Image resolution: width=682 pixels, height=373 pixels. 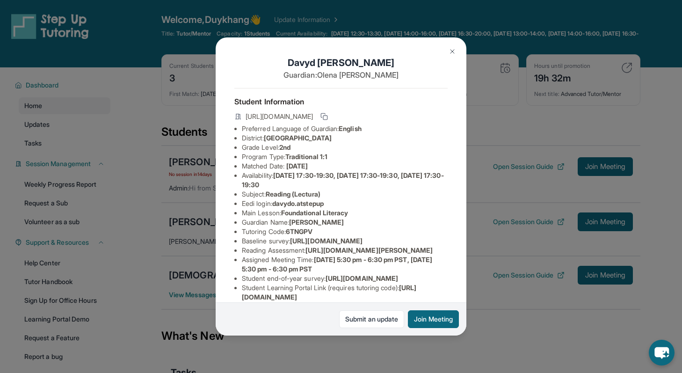 What do you see at coordinates (345, 293) in the screenshot?
I see `li: Student Learning Portal Link (requires tutoring code) :` at bounding box center [345, 293].